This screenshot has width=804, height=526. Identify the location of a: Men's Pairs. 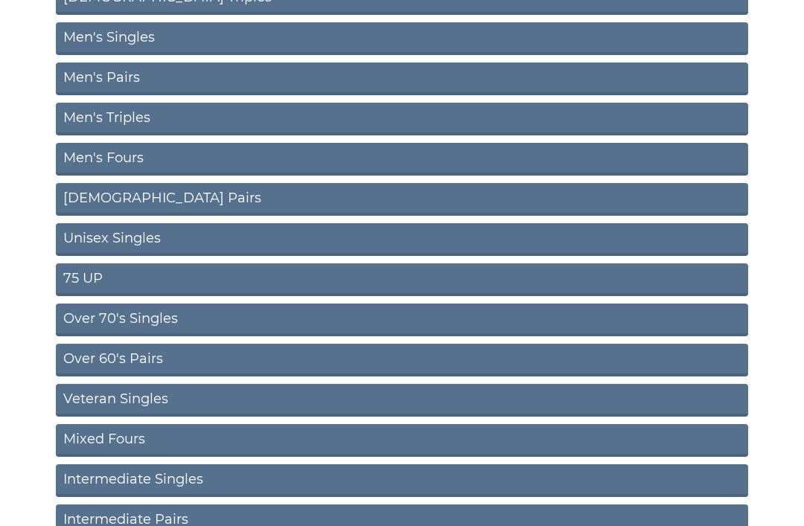
(402, 80).